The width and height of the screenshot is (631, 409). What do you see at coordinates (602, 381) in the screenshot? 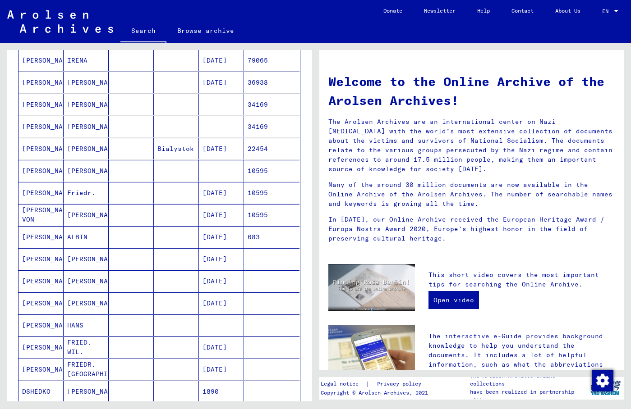
I see `img: Change consent` at bounding box center [602, 381].